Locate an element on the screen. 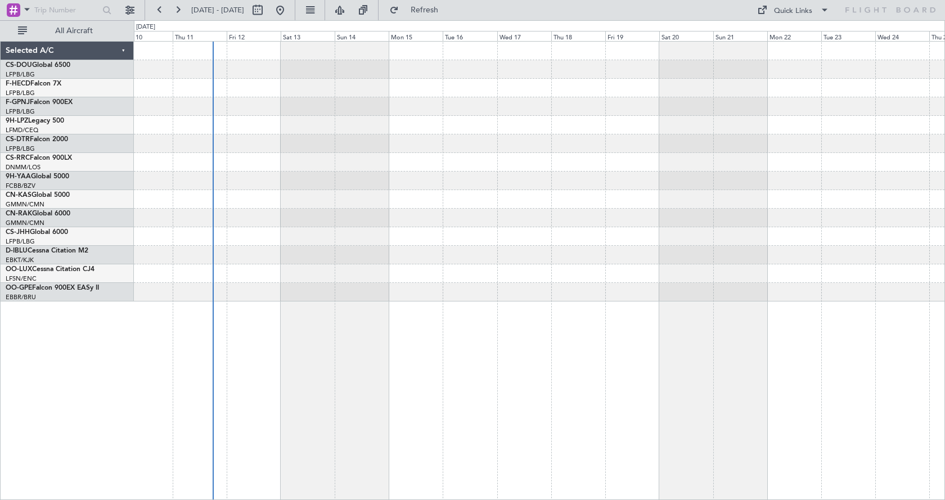 The height and width of the screenshot is (500, 945). a: CS-JHHGlobal 6000 is located at coordinates (37, 232).